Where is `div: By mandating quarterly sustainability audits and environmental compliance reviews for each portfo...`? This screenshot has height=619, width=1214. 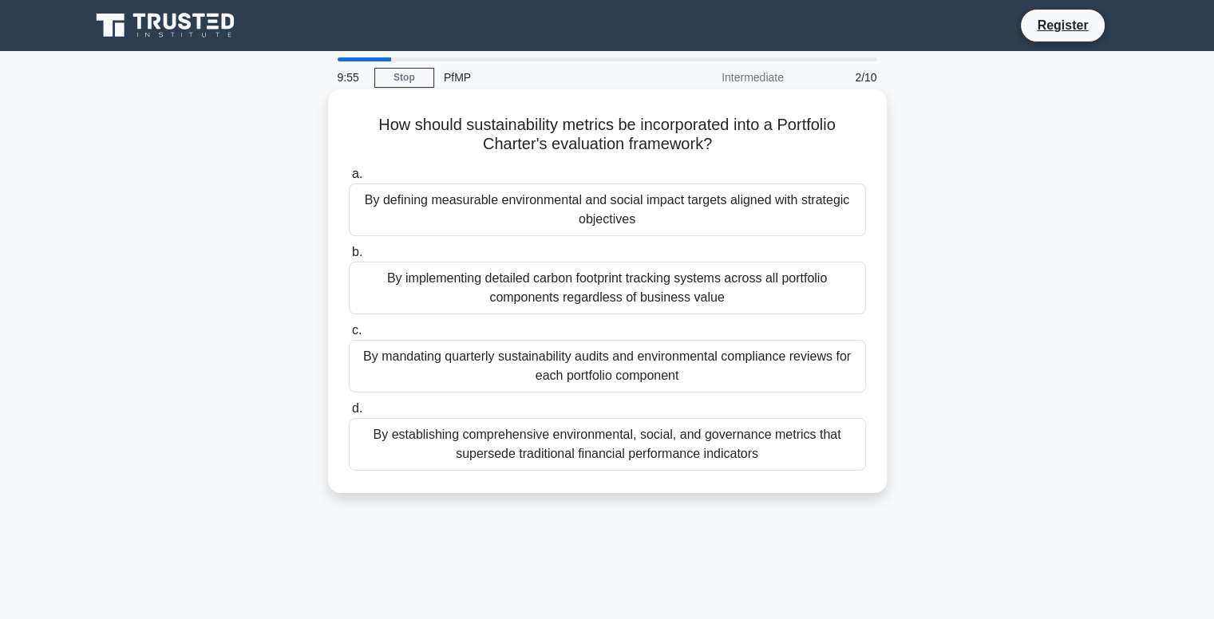
div: By mandating quarterly sustainability audits and environmental compliance reviews for each portfo... is located at coordinates (607, 366).